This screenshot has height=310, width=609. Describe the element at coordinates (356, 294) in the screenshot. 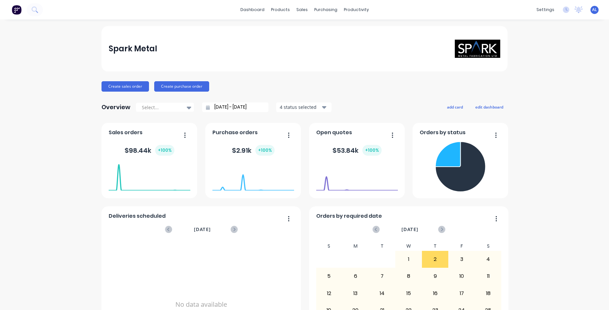

I see `div: 13` at that location.